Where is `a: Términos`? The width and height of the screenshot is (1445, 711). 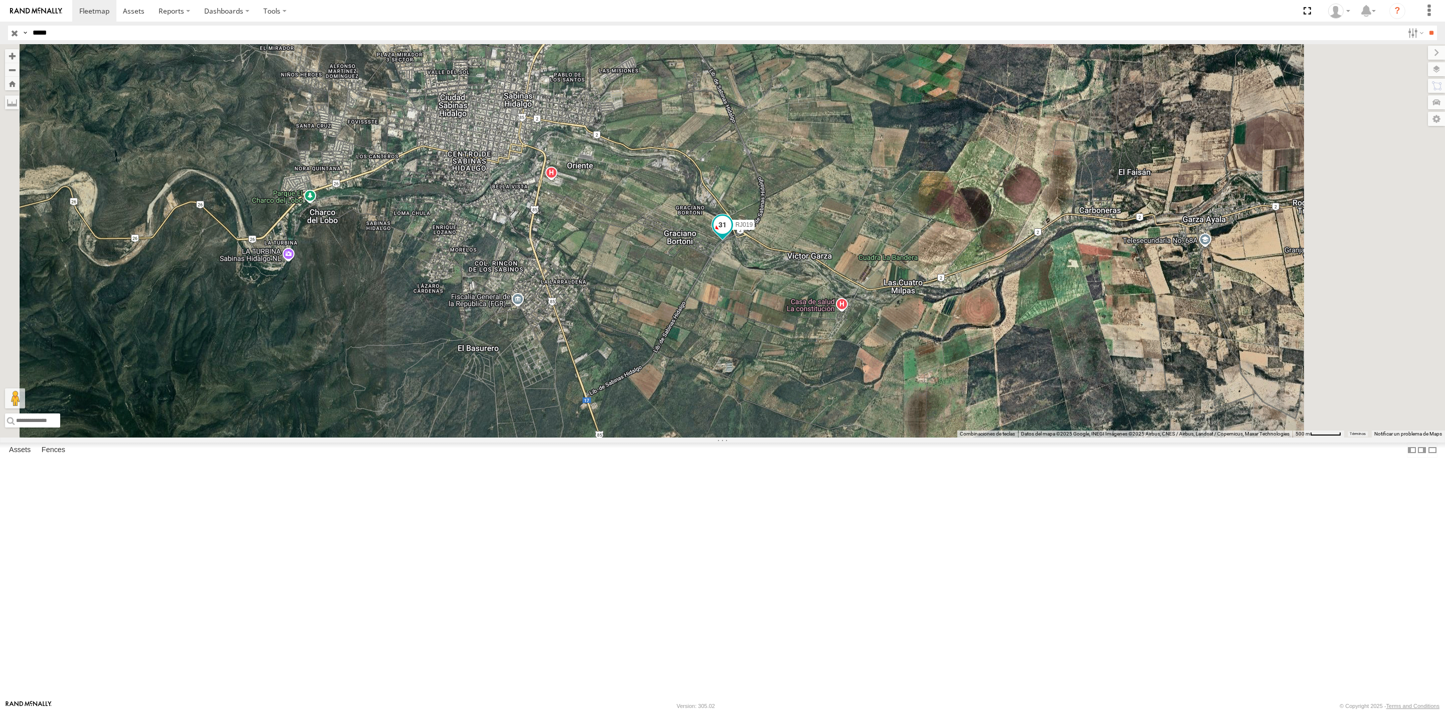 a: Términos is located at coordinates (1357, 434).